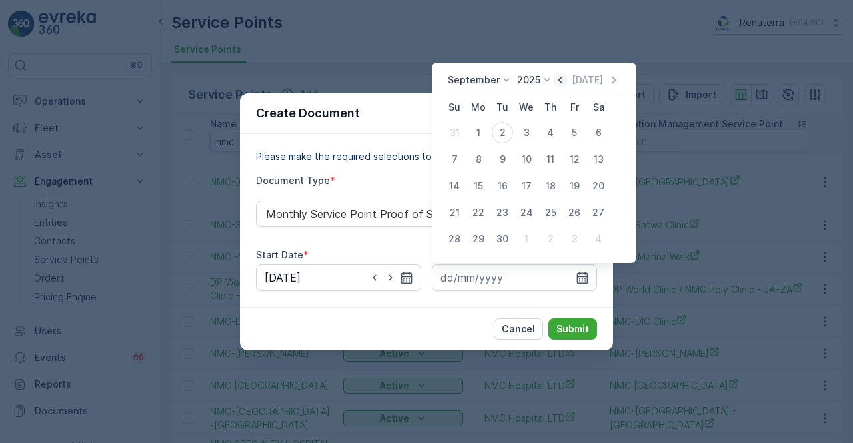 This screenshot has width=853, height=443. What do you see at coordinates (575, 133) in the screenshot?
I see `div: 5` at bounding box center [575, 133].